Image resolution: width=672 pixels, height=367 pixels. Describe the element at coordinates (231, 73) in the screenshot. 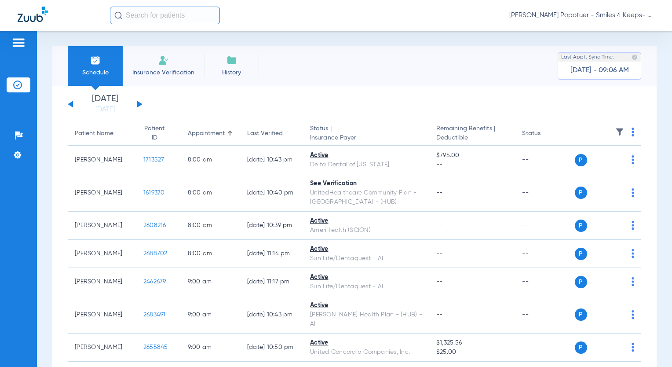

I see `span: History` at that location.